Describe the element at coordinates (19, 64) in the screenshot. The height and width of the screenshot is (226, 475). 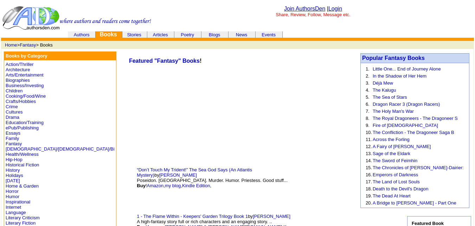
I see `a: Action/Thriller` at that location.